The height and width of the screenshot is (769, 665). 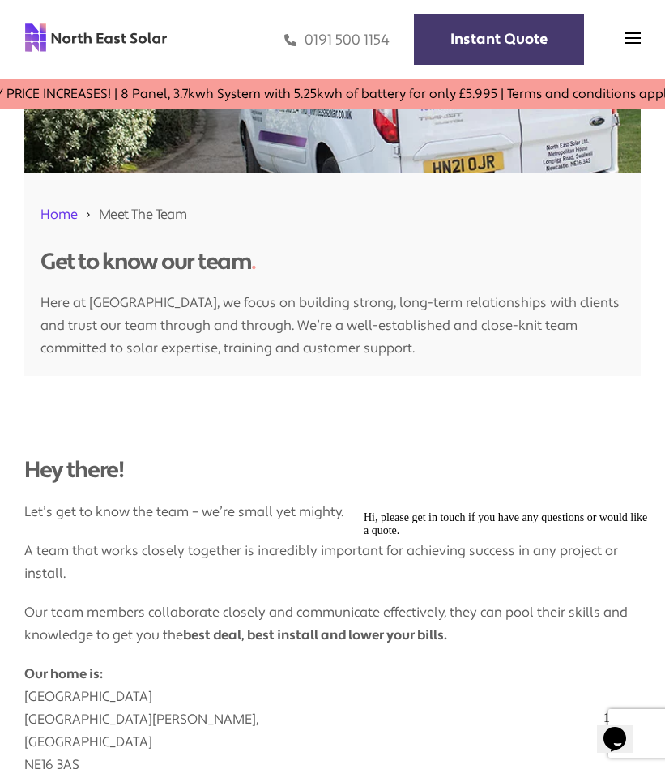 I want to click on img: 211688_forward_arrow_icon.svg, so click(x=88, y=214).